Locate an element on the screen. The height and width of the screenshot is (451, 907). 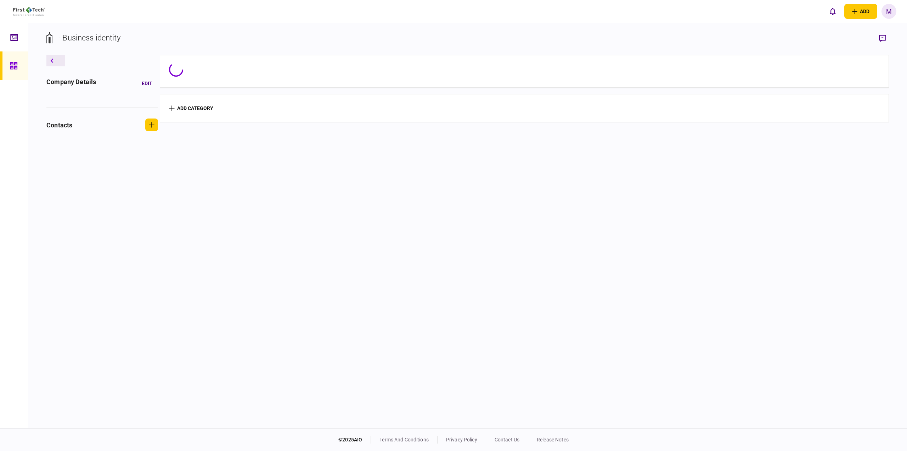
button: add category is located at coordinates (191, 108).